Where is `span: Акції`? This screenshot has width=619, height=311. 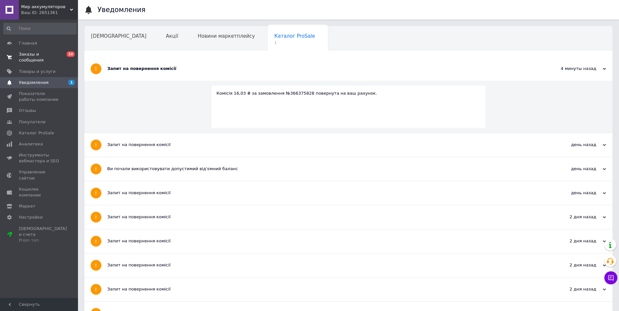
span: Акції is located at coordinates (172, 36).